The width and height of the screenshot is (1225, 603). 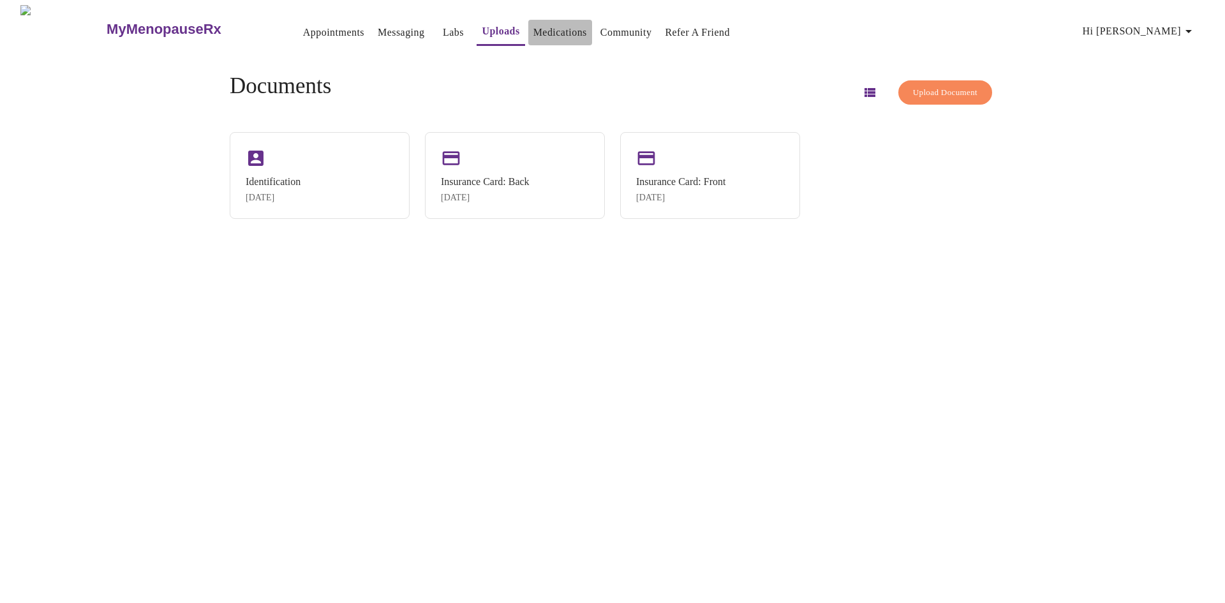 What do you see at coordinates (869, 92) in the screenshot?
I see `button: Switch to list view` at bounding box center [869, 92].